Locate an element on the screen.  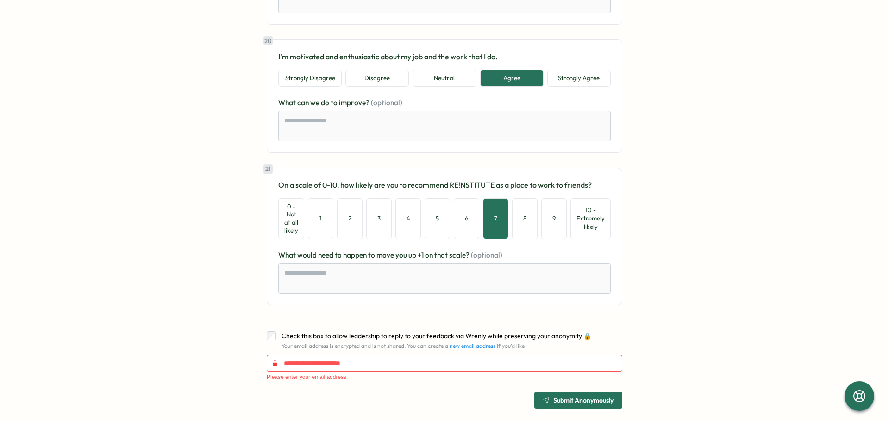
span: Your email address is encrypted and is not shared. You can create a if you'd like is located at coordinates (403, 345).